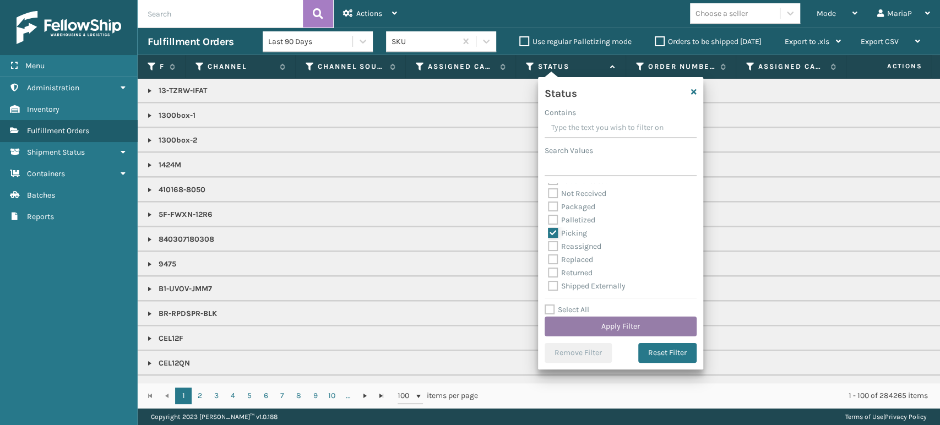  I want to click on span: Go to the next page, so click(365, 396).